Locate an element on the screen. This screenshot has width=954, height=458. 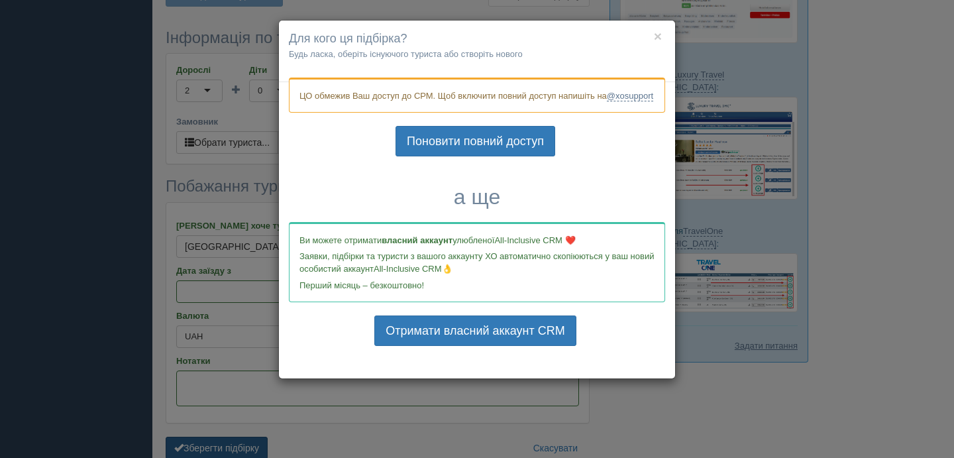
p: Ви можете отримати улюбленої is located at coordinates (477, 240).